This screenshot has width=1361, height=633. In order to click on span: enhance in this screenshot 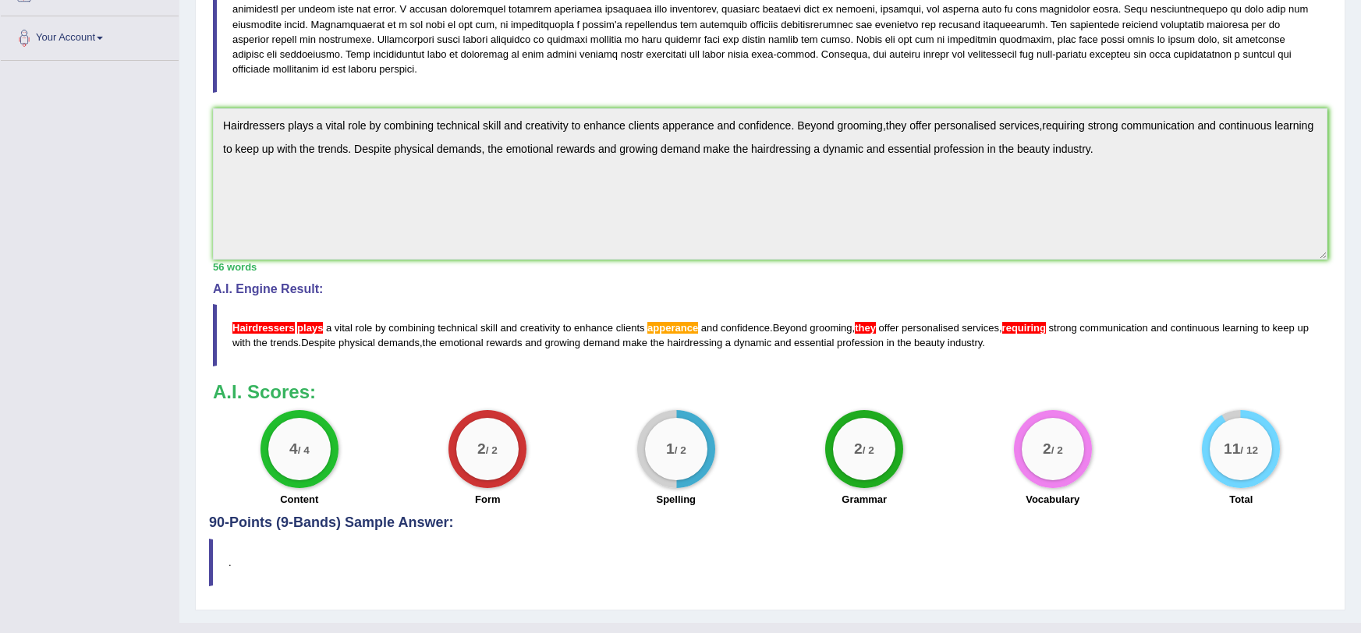, I will do `click(594, 328)`.